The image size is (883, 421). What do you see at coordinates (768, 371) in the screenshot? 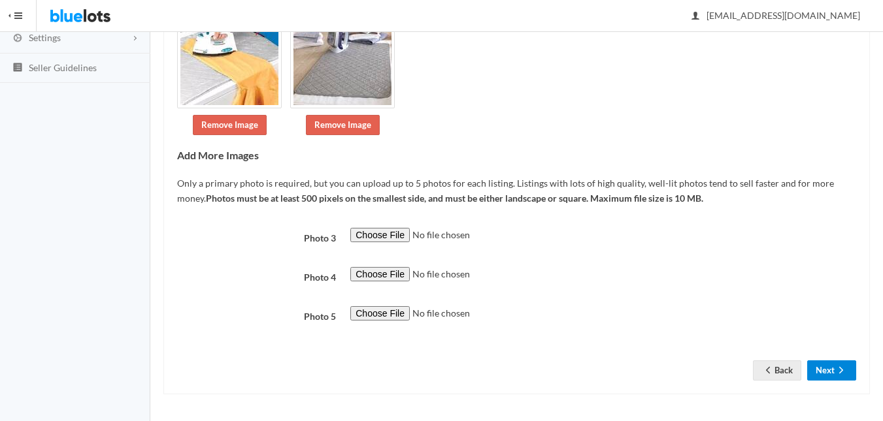
I see `ion-icon: arrow back` at bounding box center [768, 371].